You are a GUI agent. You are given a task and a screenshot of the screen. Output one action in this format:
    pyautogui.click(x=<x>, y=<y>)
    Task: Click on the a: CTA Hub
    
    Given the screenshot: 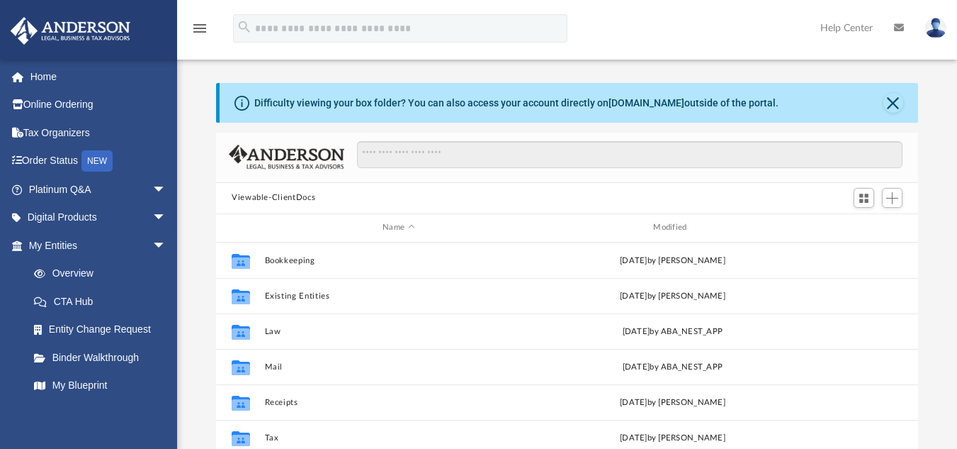 What is the action you would take?
    pyautogui.click(x=103, y=301)
    